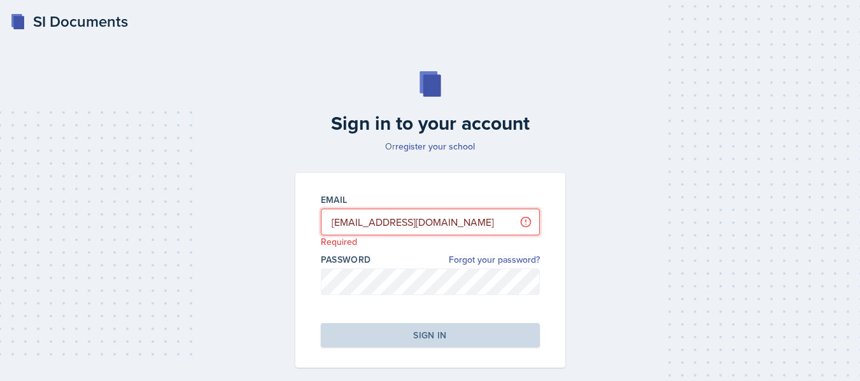 Image resolution: width=860 pixels, height=381 pixels. What do you see at coordinates (334, 200) in the screenshot?
I see `label: Email` at bounding box center [334, 200].